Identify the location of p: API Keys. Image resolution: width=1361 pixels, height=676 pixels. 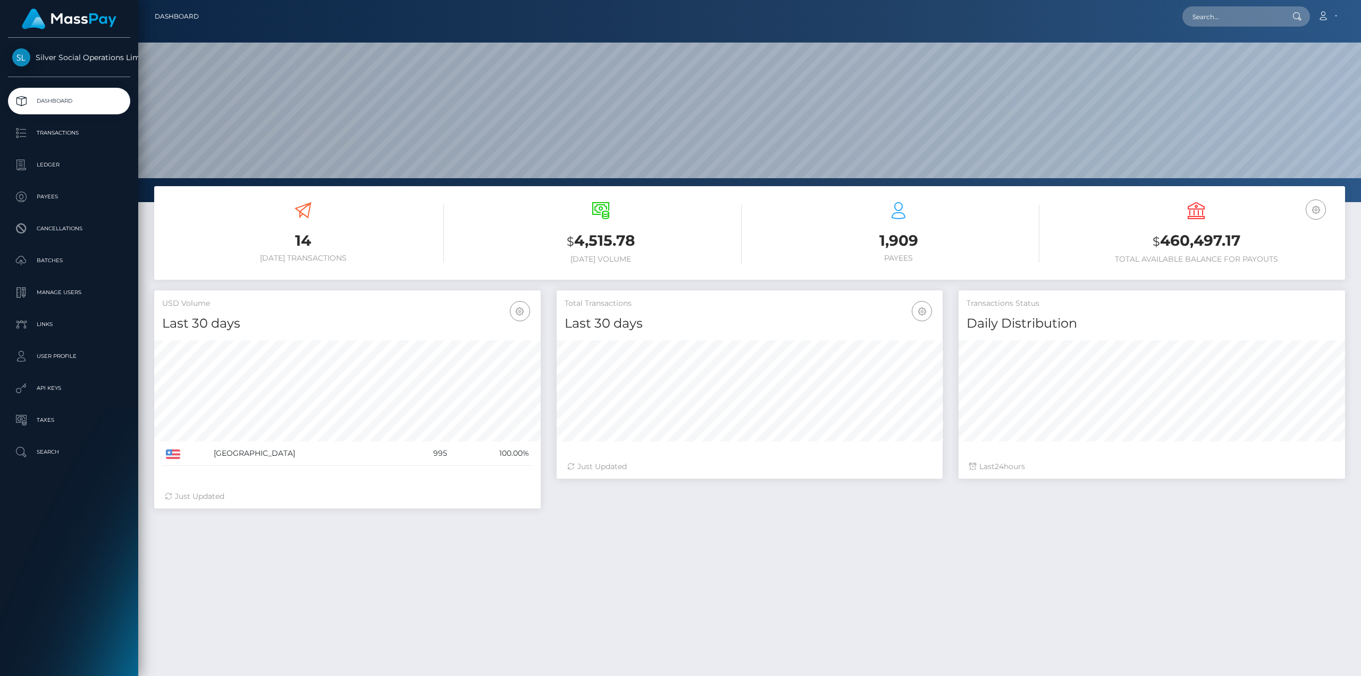
(69, 388).